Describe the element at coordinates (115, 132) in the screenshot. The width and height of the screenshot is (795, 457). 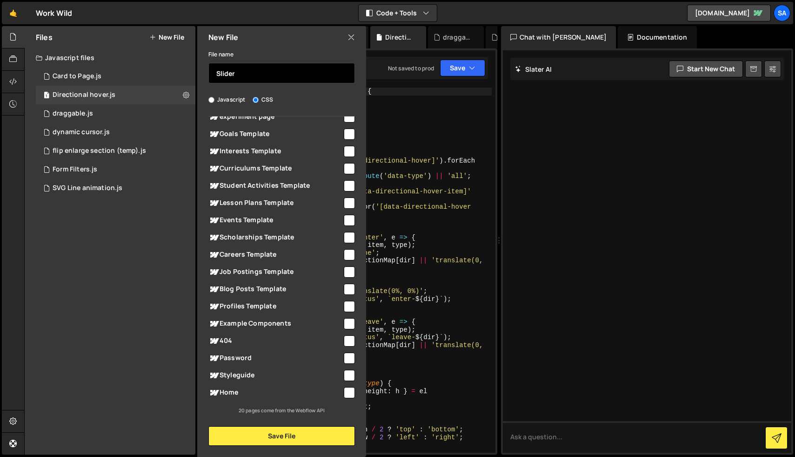
I see `div: 16508/45376.js` at that location.